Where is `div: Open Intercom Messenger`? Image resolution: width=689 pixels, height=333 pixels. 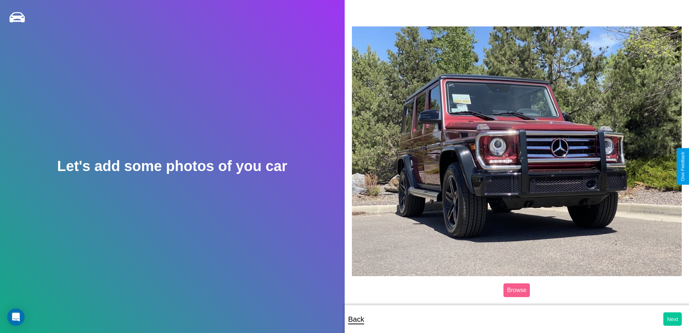
div: Open Intercom Messenger is located at coordinates (16, 317).